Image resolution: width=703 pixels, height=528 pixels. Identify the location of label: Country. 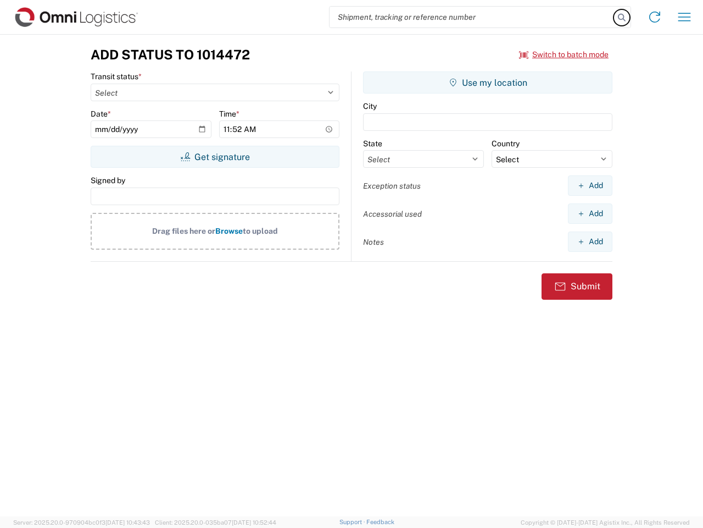
(506, 143).